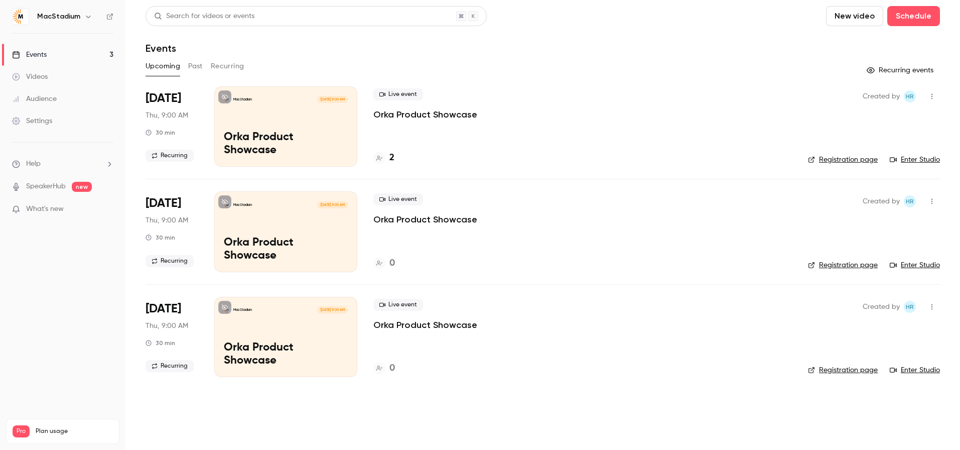 The height and width of the screenshot is (450, 960). Describe the element at coordinates (195, 66) in the screenshot. I see `button: Past` at that location.